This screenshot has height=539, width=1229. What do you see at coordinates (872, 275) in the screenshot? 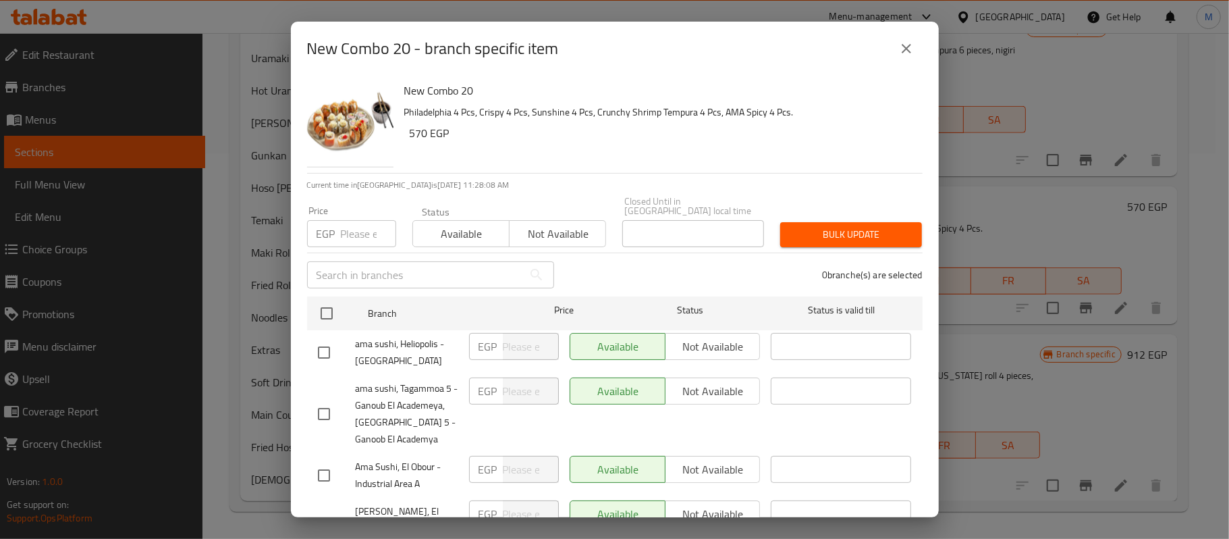
I see `p: 0 branche(s) are selected` at bounding box center [872, 275].